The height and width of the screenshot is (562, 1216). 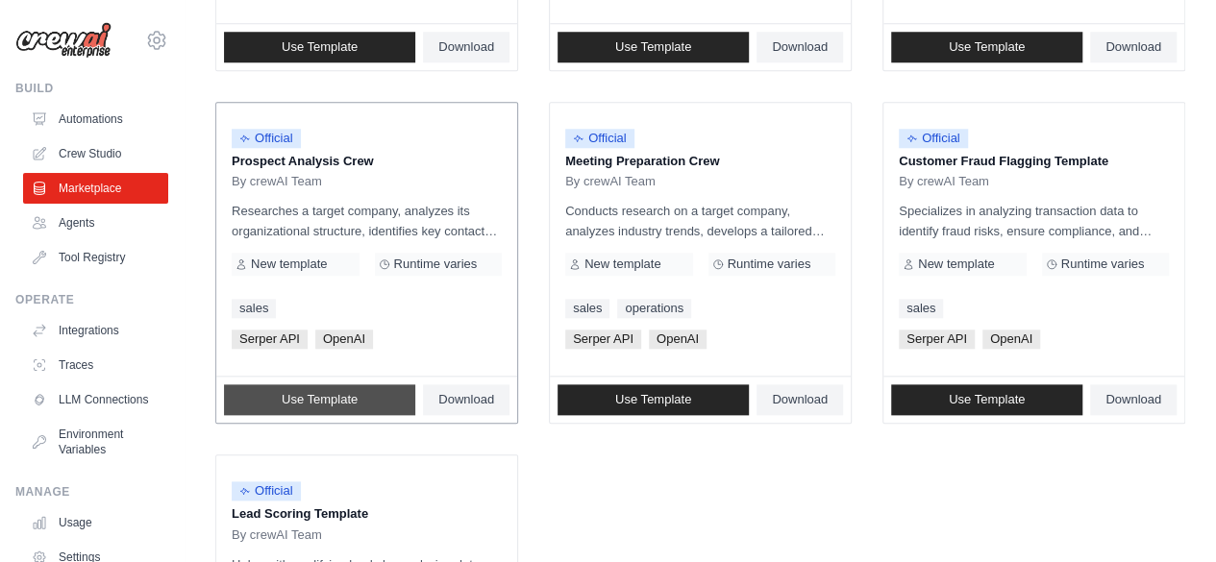 I want to click on p: Researches a target company, analyzes its organizational structure, identifies key contacts, and ..., so click(x=366, y=221).